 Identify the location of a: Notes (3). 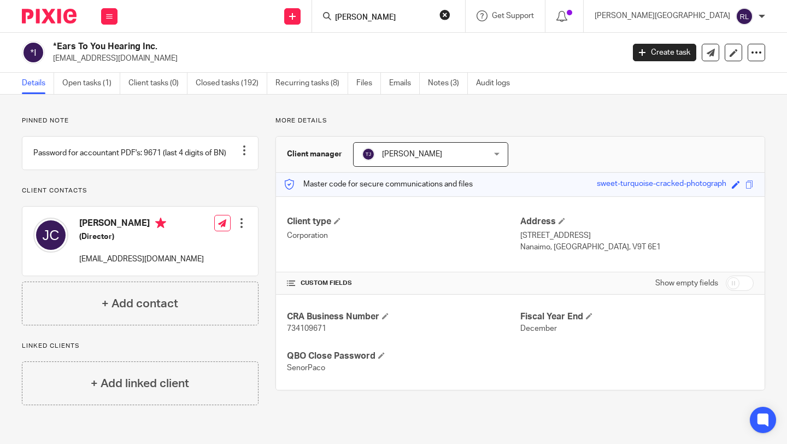
(448, 83).